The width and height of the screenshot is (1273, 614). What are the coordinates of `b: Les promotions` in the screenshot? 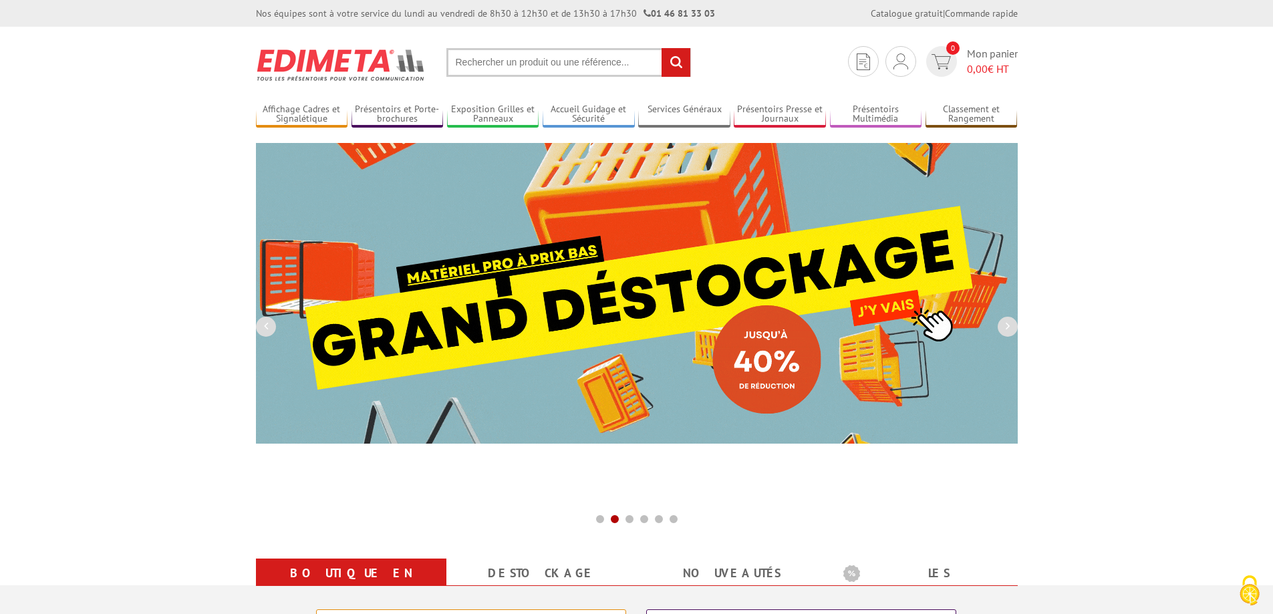 It's located at (927, 575).